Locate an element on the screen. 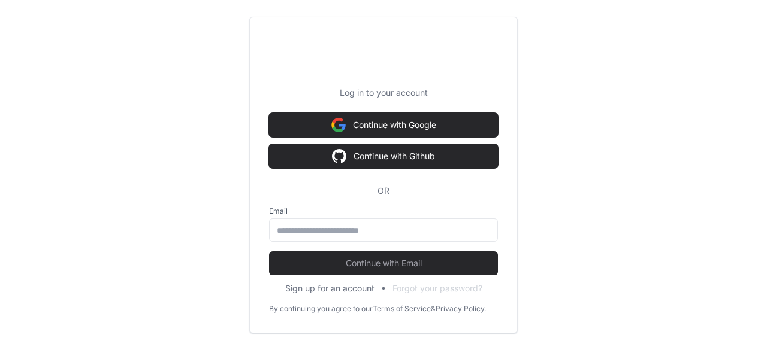 This screenshot has height=350, width=767. div: By continuing you agree to our is located at coordinates (320, 309).